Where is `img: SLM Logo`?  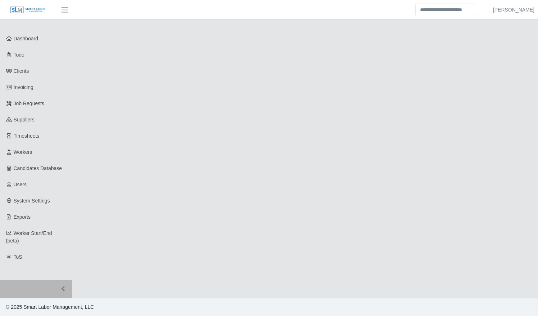
img: SLM Logo is located at coordinates (28, 10).